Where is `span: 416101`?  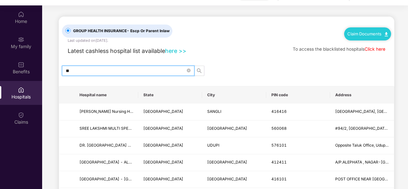
span: 416101 is located at coordinates (279, 179).